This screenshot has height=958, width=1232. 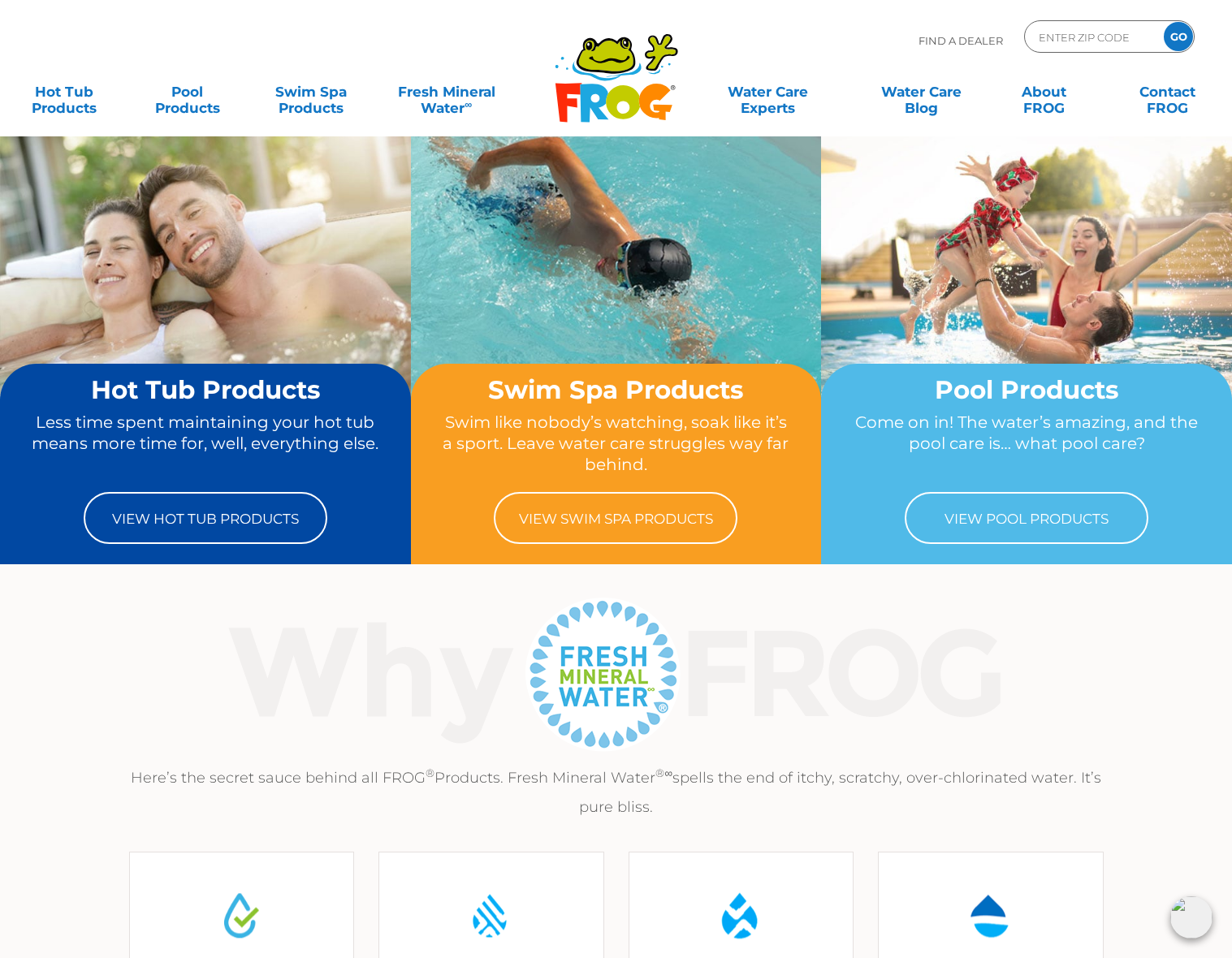 What do you see at coordinates (1026, 443) in the screenshot?
I see `p: Come on in! The water’s amazing, and the pool care is… what pool care?` at bounding box center [1026, 443].